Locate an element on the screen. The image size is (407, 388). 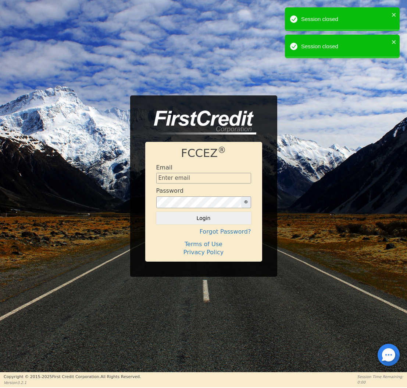
input: Enter email is located at coordinates (204, 178).